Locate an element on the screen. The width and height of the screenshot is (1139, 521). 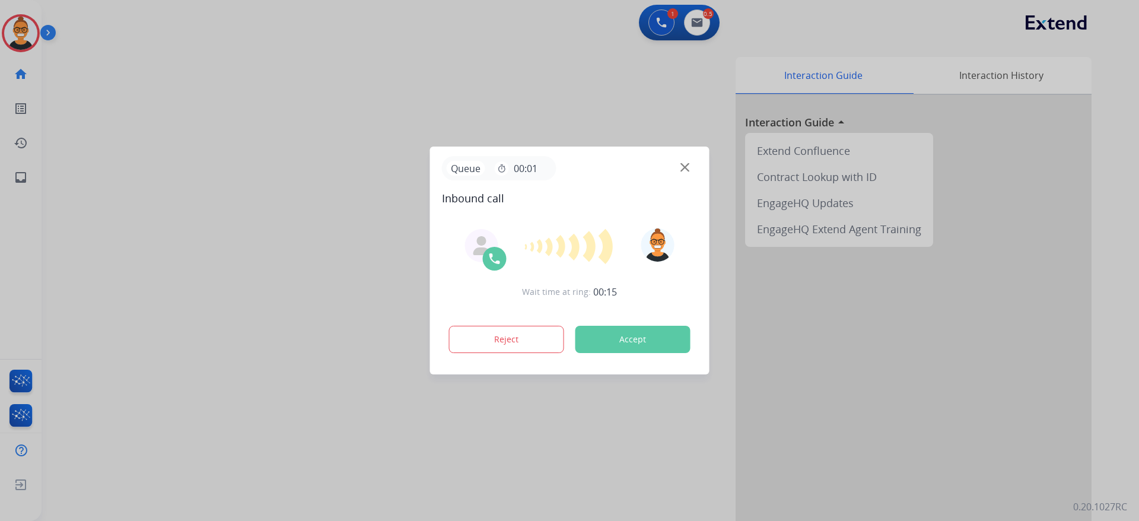
span: Inbound call is located at coordinates (569, 198).